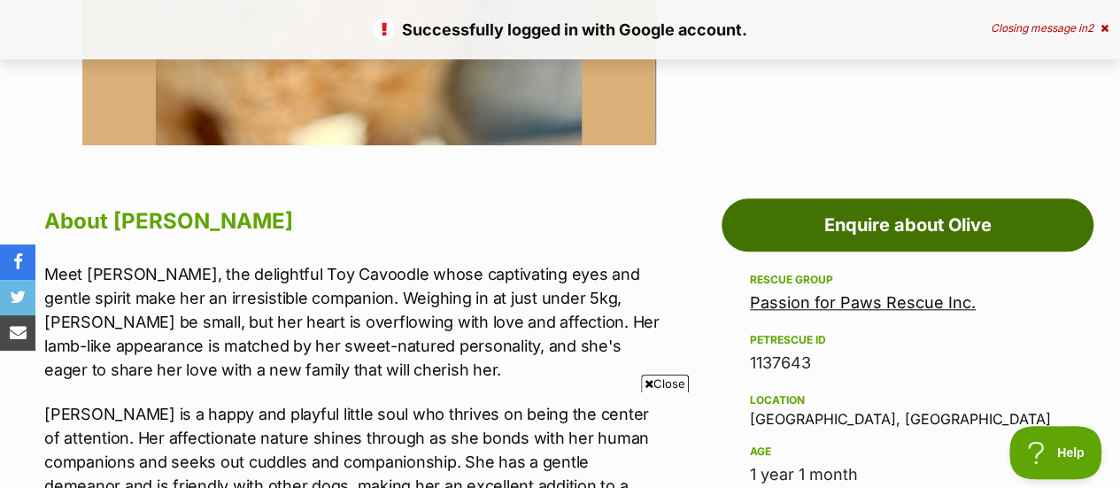 The image size is (1120, 488). I want to click on p: Successfully logged in with Google account., so click(560, 29).